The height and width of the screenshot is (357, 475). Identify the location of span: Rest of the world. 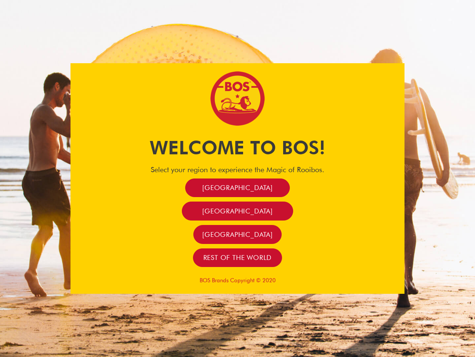
(238, 257).